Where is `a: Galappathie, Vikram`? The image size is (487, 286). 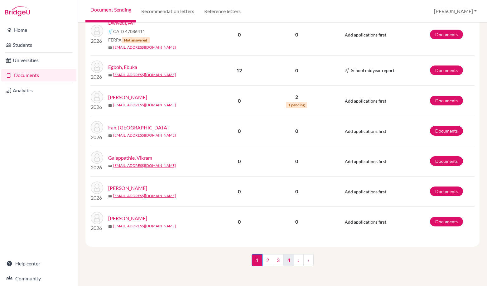
a: Galappathie, Vikram is located at coordinates (130, 158).